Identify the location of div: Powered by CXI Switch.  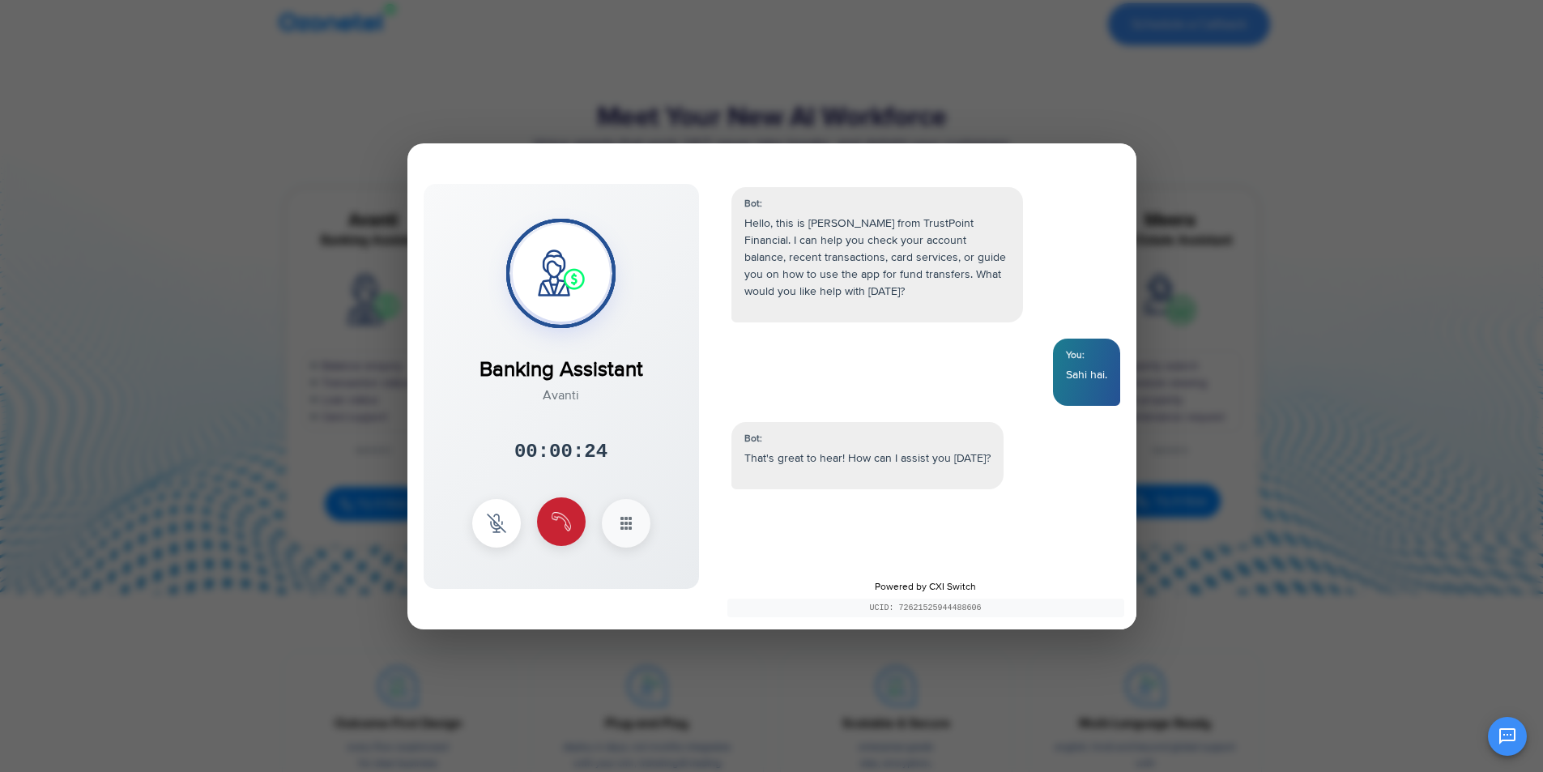
(926, 598).